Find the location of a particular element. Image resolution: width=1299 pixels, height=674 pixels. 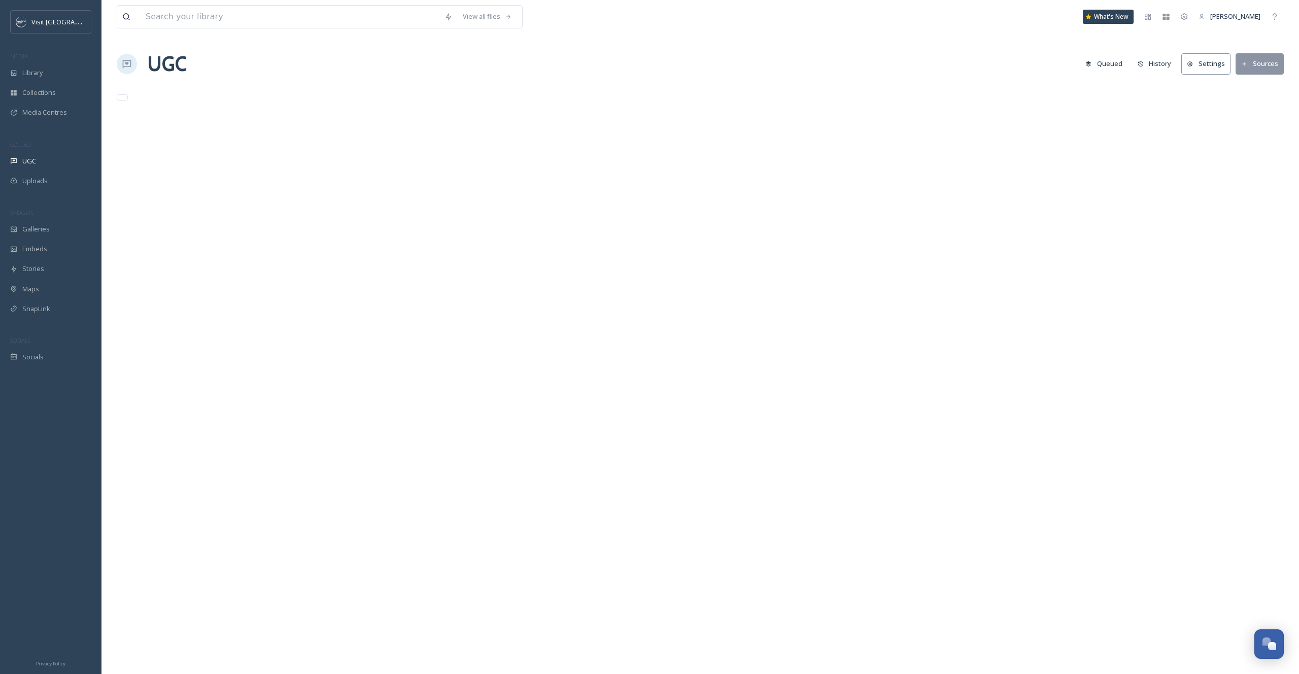

h1: UGC is located at coordinates (167, 64).